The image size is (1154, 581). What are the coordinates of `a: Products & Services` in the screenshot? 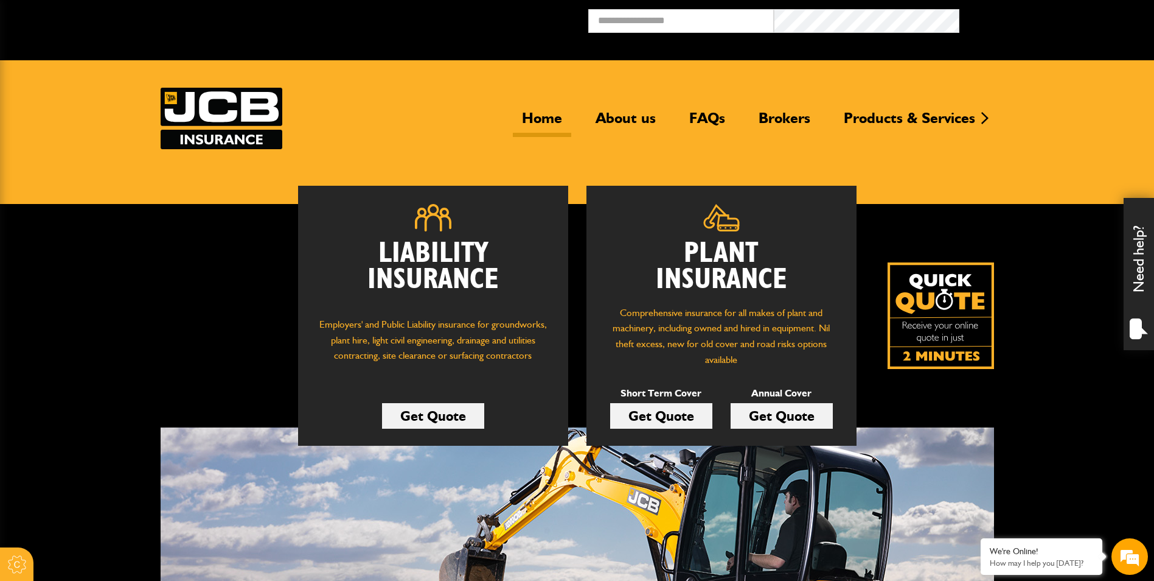 It's located at (910, 123).